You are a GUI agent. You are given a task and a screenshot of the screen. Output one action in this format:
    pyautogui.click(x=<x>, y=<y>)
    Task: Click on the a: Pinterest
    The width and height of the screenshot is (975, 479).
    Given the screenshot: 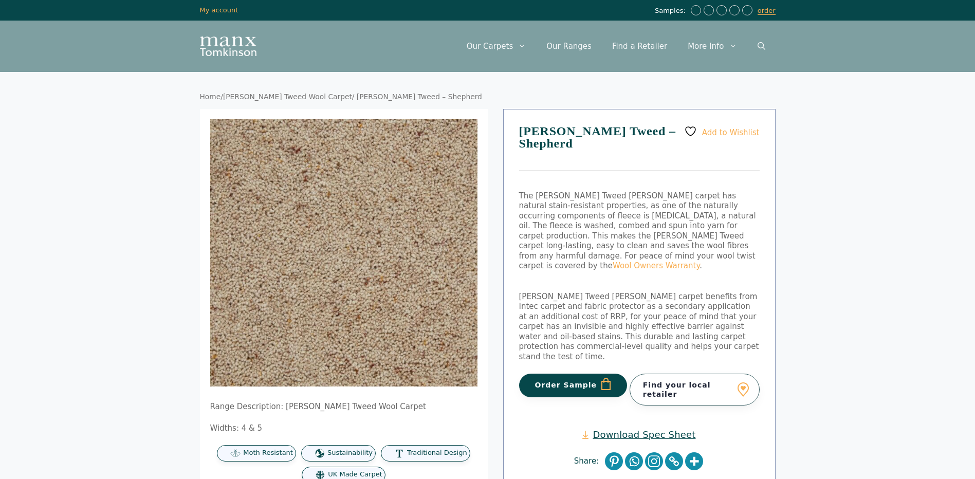 What is the action you would take?
    pyautogui.click(x=613, y=461)
    